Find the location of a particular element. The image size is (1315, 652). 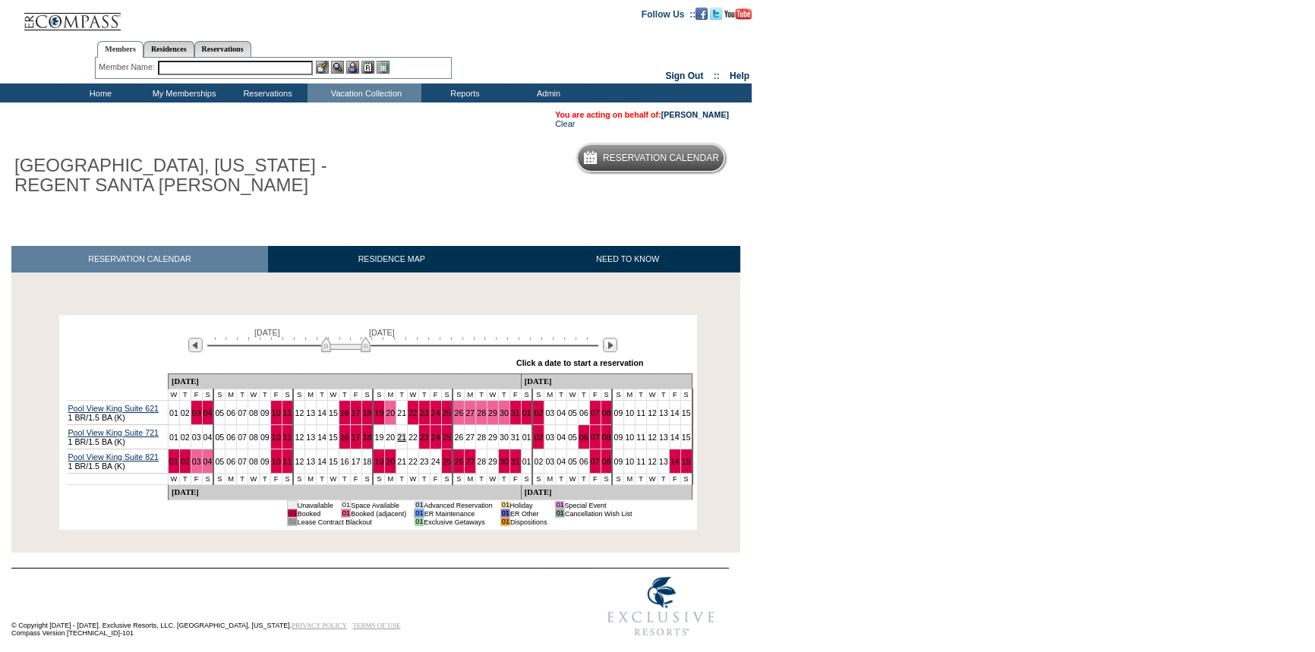

a: 24 is located at coordinates (436, 462).